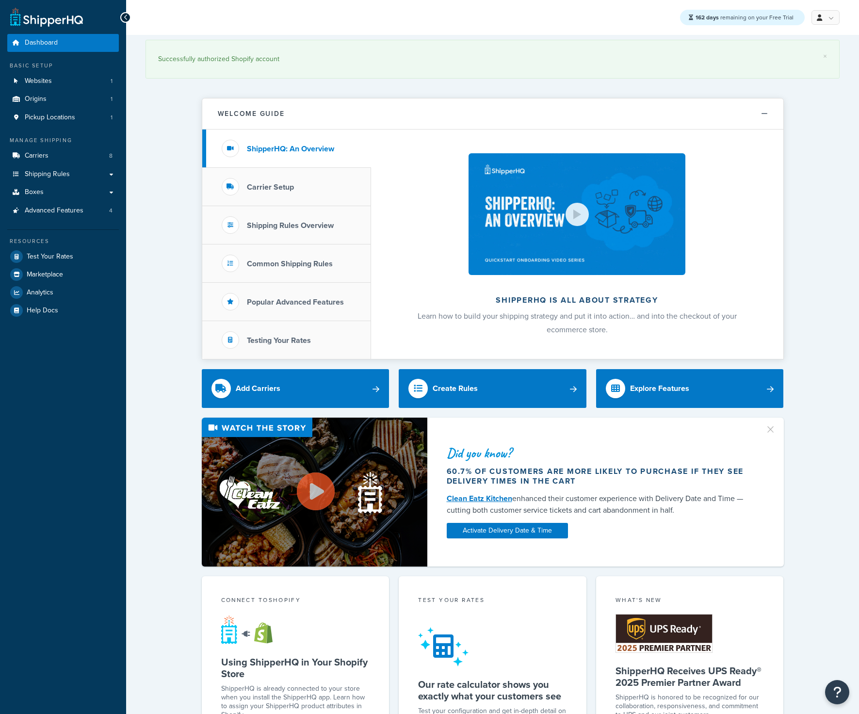 The height and width of the screenshot is (714, 859). What do you see at coordinates (63, 174) in the screenshot?
I see `li: Shipping Rules` at bounding box center [63, 174].